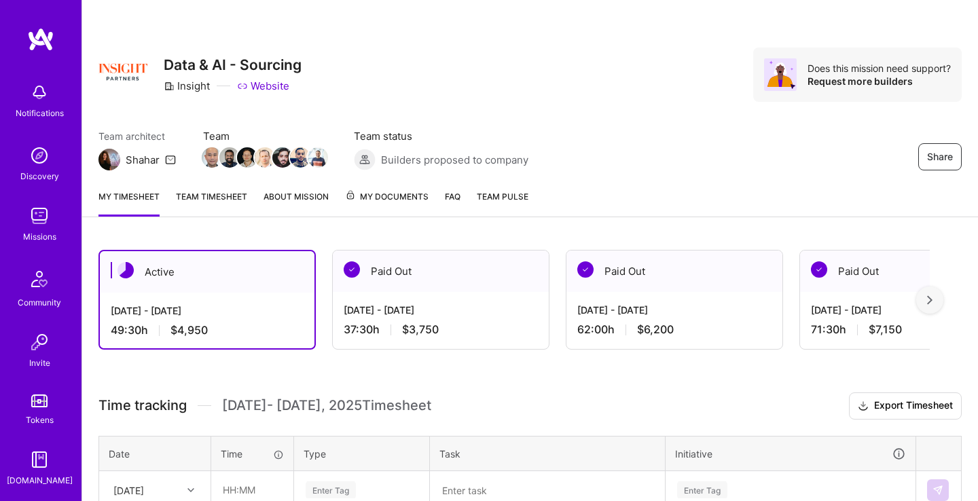 Image resolution: width=978 pixels, height=501 pixels. What do you see at coordinates (126, 270) in the screenshot?
I see `img: Active` at bounding box center [126, 270].